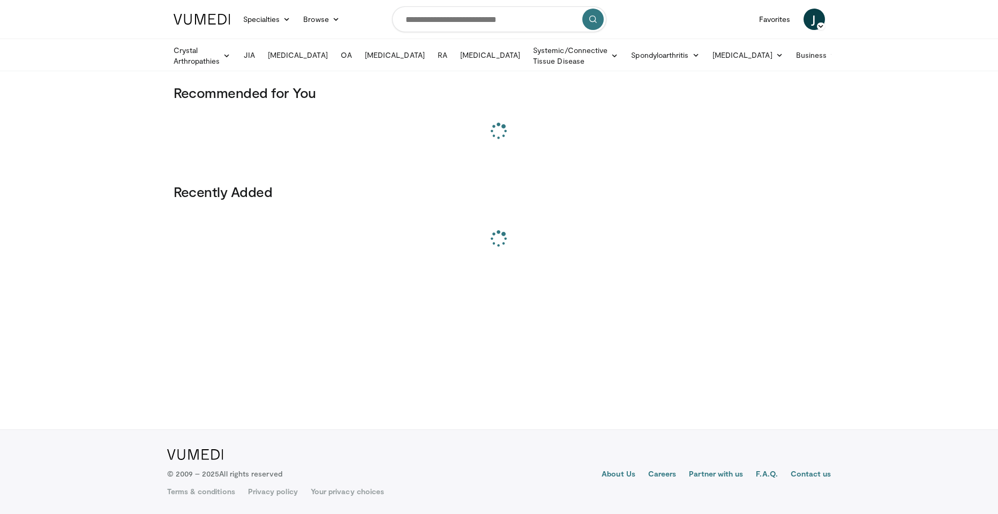  What do you see at coordinates (202, 56) in the screenshot?
I see `a: Crystal Arthropathies` at bounding box center [202, 56].